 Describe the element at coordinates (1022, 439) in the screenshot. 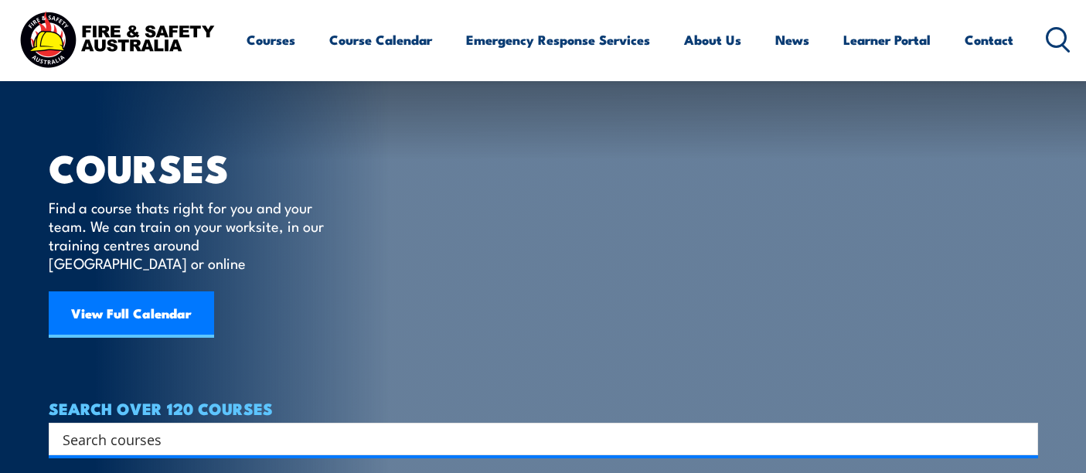

I see `button: Search magnifier button` at that location.